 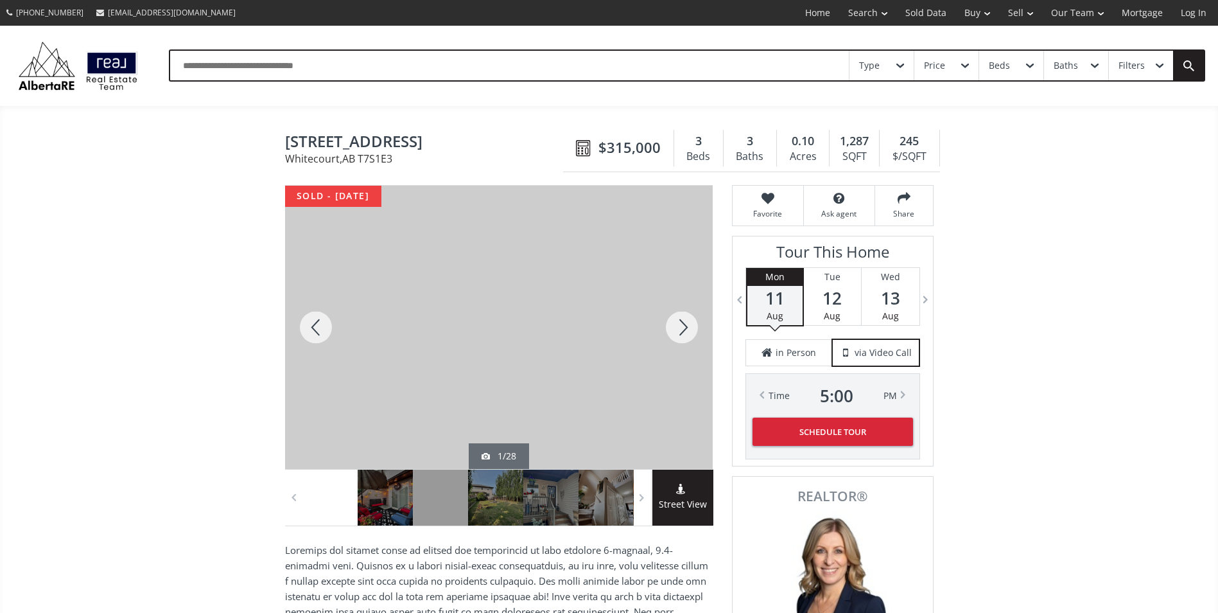 What do you see at coordinates (78, 66) in the screenshot?
I see `img: Logo` at bounding box center [78, 66].